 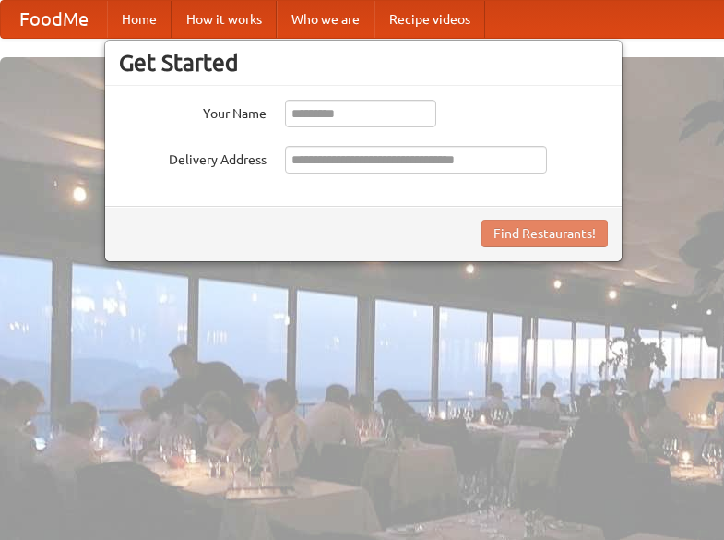 What do you see at coordinates (430, 19) in the screenshot?
I see `a: Recipe videos` at bounding box center [430, 19].